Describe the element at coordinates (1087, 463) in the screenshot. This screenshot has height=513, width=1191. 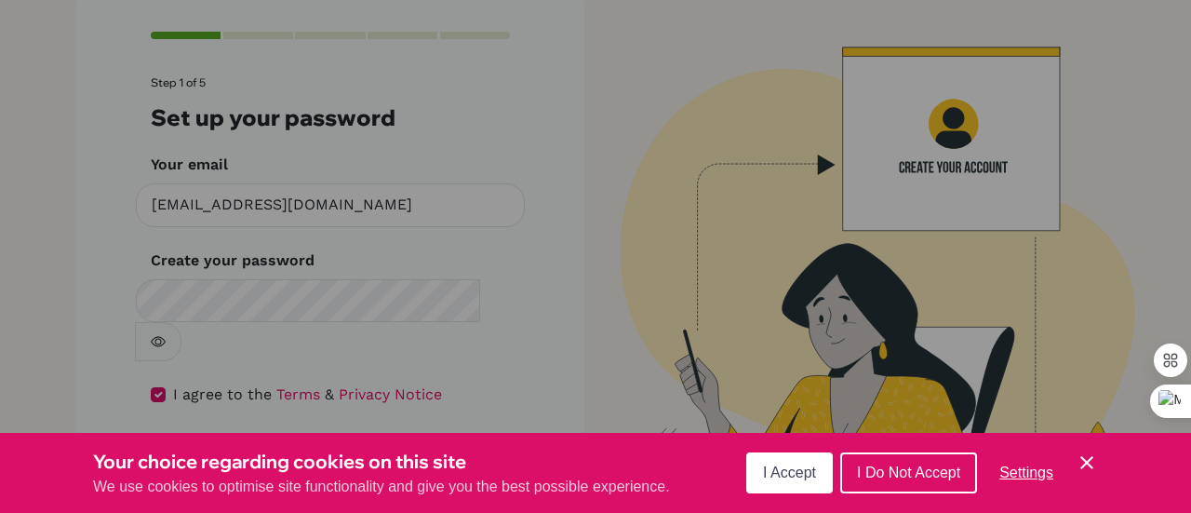
I see `button: Save and close` at that location.